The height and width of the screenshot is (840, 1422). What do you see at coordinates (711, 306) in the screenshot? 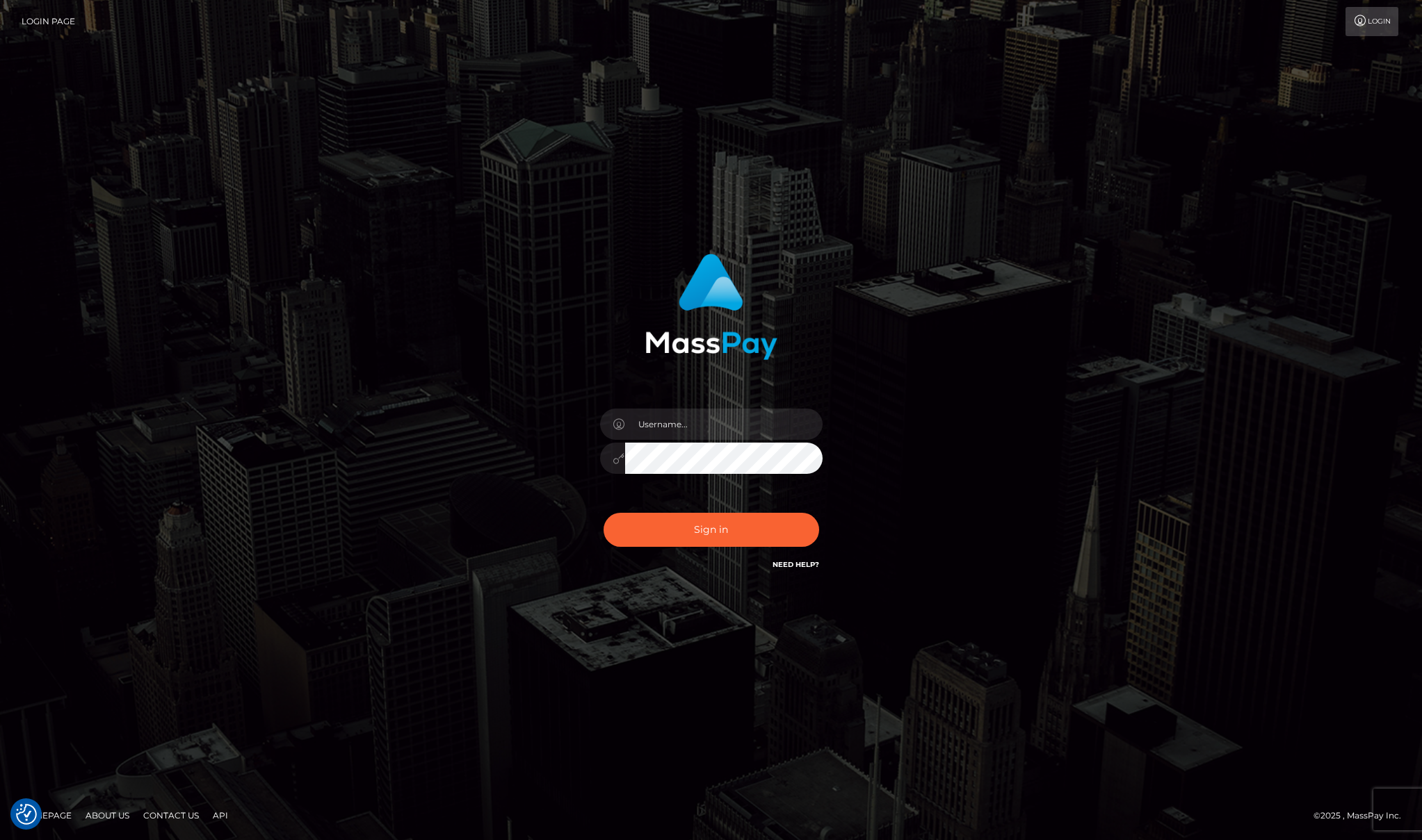
I see `img: MassPay Login` at bounding box center [711, 306].